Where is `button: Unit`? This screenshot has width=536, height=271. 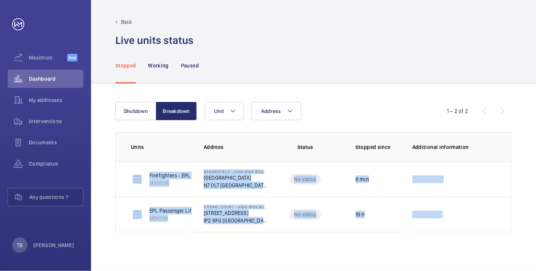
button: Unit is located at coordinates (224, 111).